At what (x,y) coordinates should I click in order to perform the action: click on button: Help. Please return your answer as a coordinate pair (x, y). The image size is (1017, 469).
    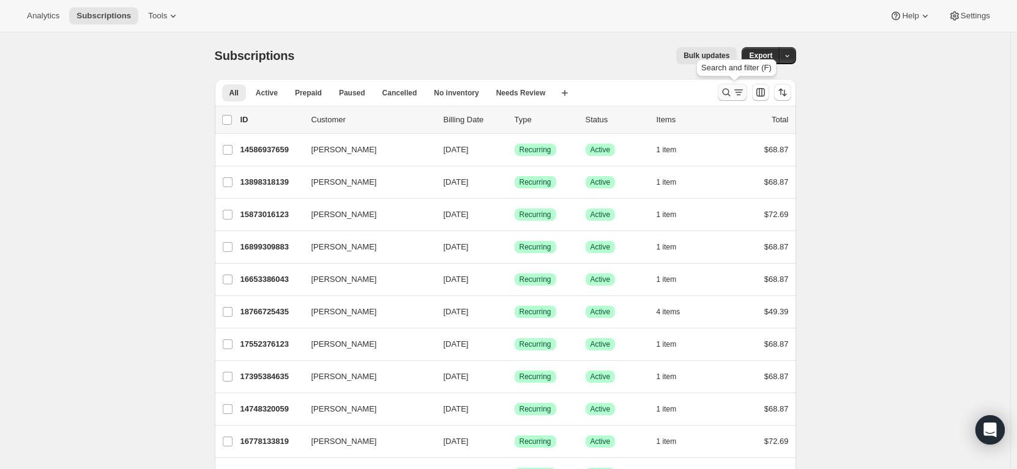
    Looking at the image, I should click on (910, 16).